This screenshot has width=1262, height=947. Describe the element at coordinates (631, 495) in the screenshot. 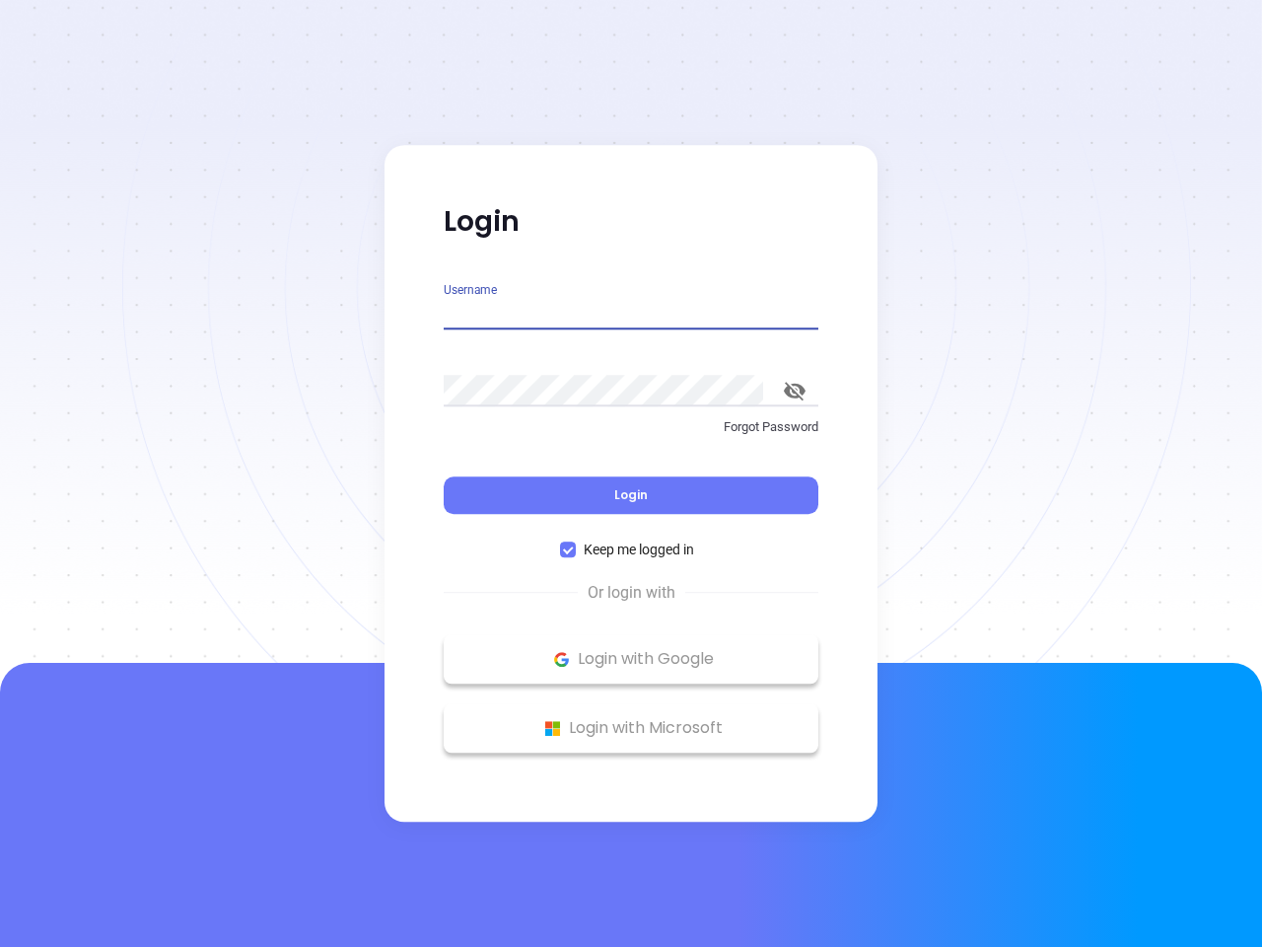

I see `button: Login` at that location.